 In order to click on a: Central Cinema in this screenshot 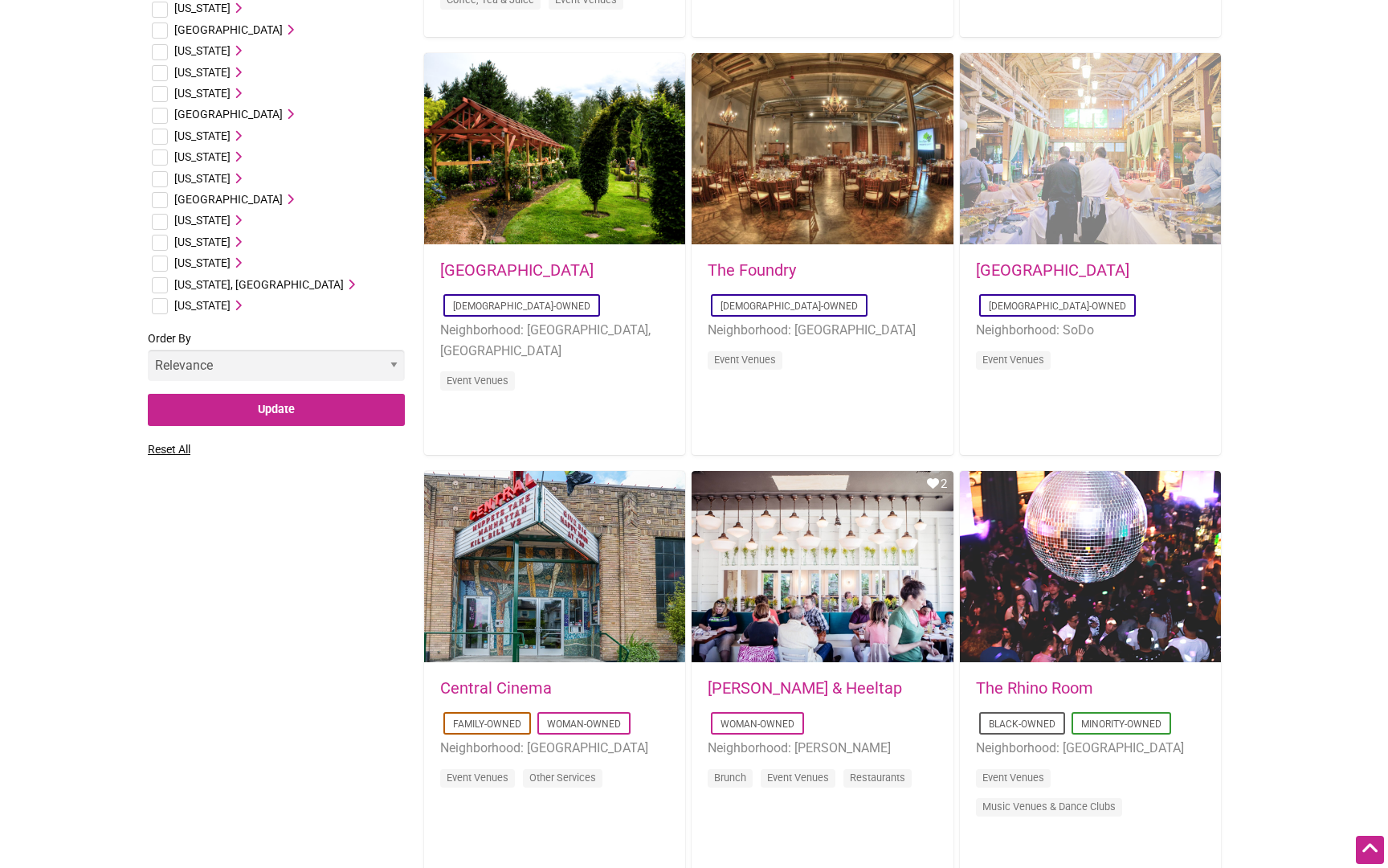, I will do `click(495, 688)`.